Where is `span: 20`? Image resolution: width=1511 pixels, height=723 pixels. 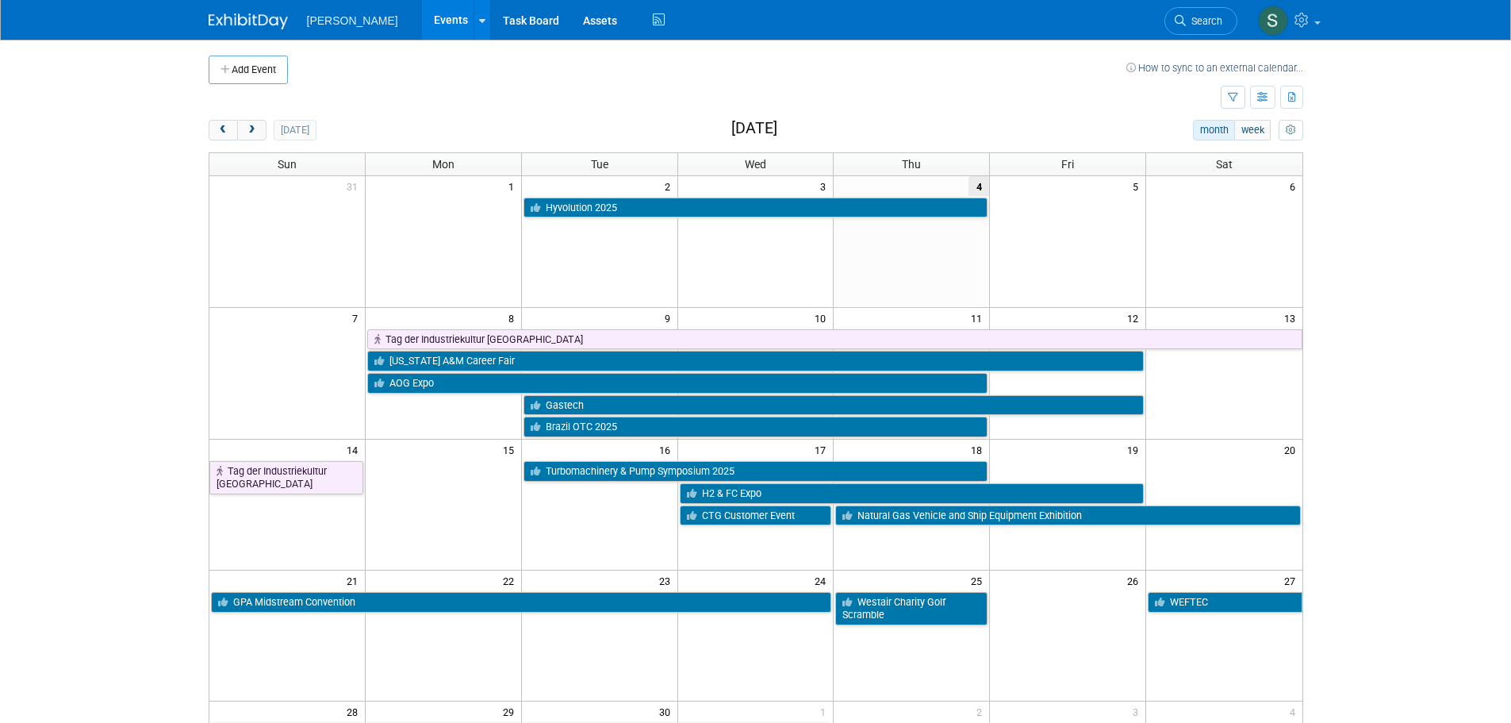
span: 20 is located at coordinates (1292, 449).